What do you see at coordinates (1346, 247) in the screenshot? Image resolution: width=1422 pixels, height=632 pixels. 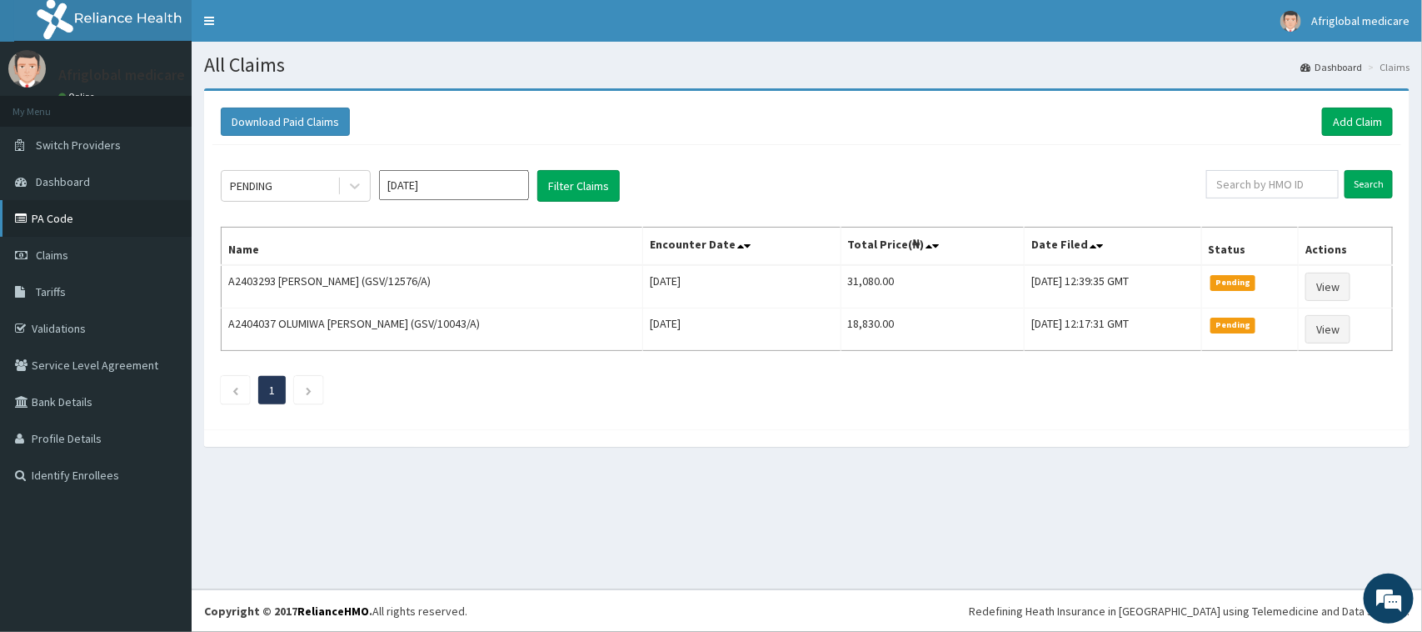 I see `th: Actions` at bounding box center [1346, 247].